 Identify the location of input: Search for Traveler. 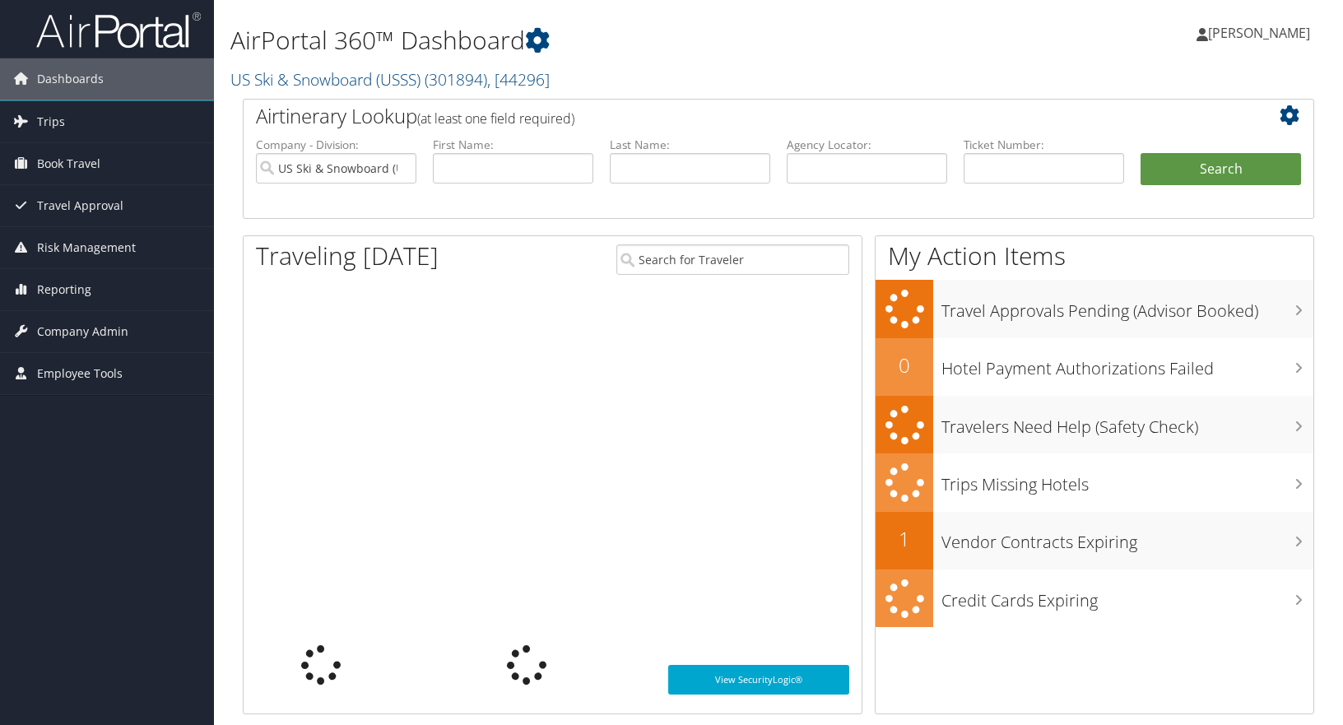
(732, 259).